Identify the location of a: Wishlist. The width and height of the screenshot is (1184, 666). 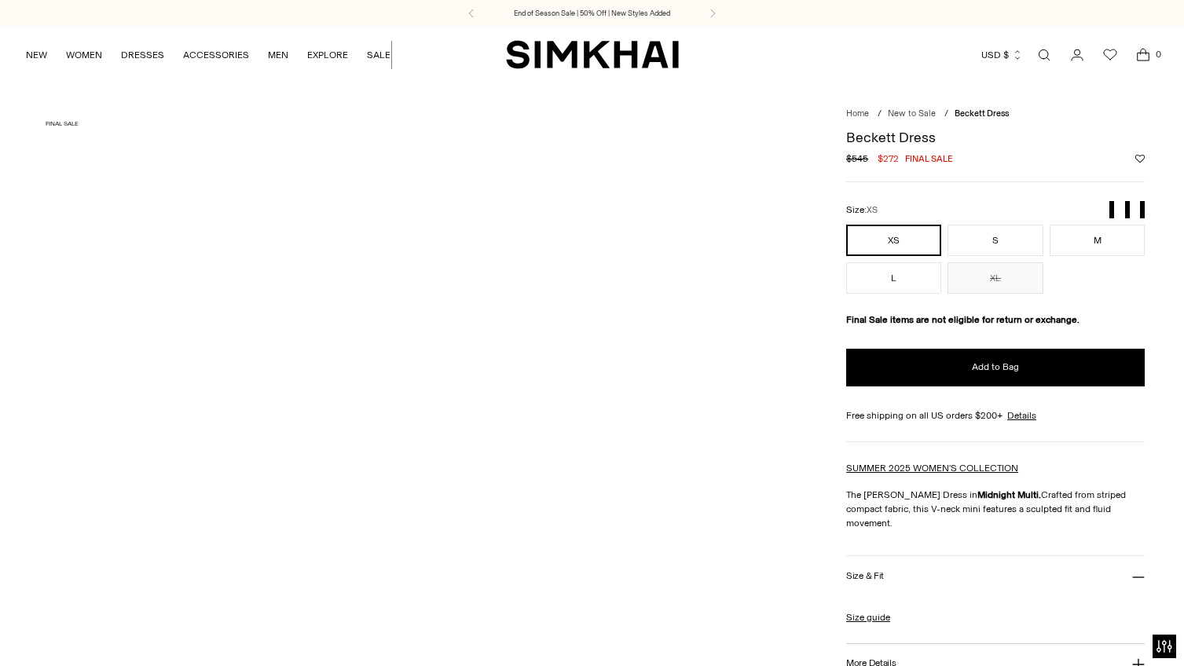
(1110, 55).